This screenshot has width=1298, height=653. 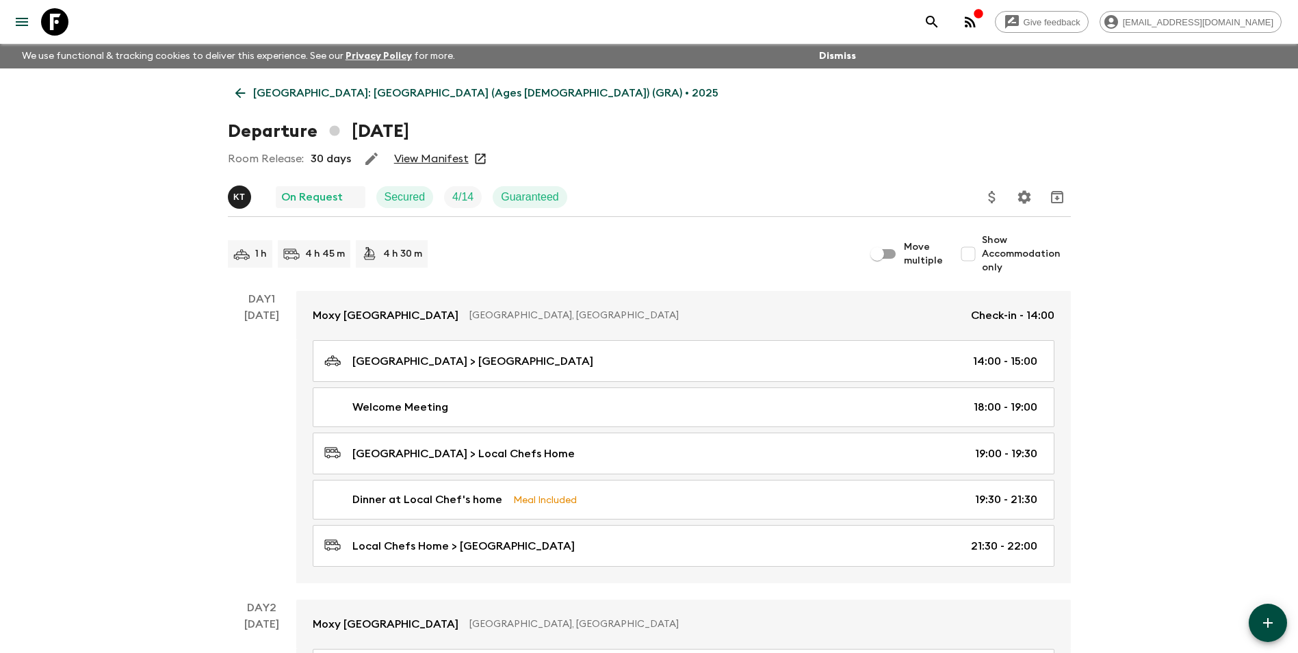 I want to click on p: Check-in - 14:00, so click(x=1013, y=315).